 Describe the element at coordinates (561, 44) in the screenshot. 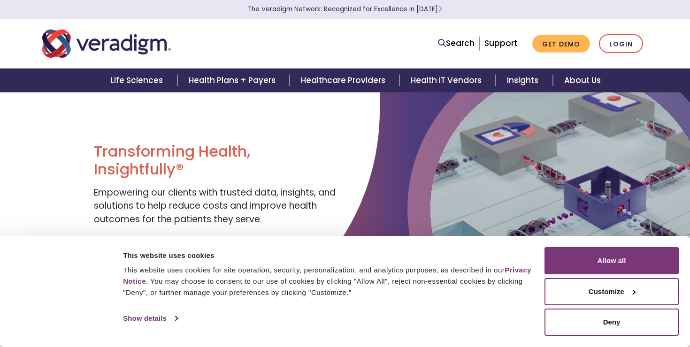

I see `a: Get Demo` at that location.